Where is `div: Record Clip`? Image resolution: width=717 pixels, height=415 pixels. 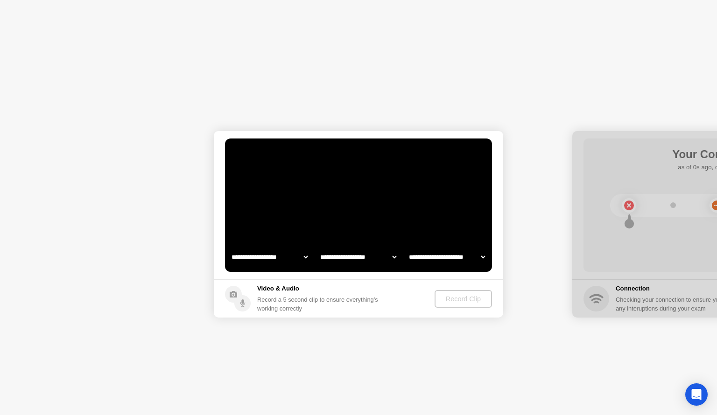 div: Record Clip is located at coordinates (463, 299).